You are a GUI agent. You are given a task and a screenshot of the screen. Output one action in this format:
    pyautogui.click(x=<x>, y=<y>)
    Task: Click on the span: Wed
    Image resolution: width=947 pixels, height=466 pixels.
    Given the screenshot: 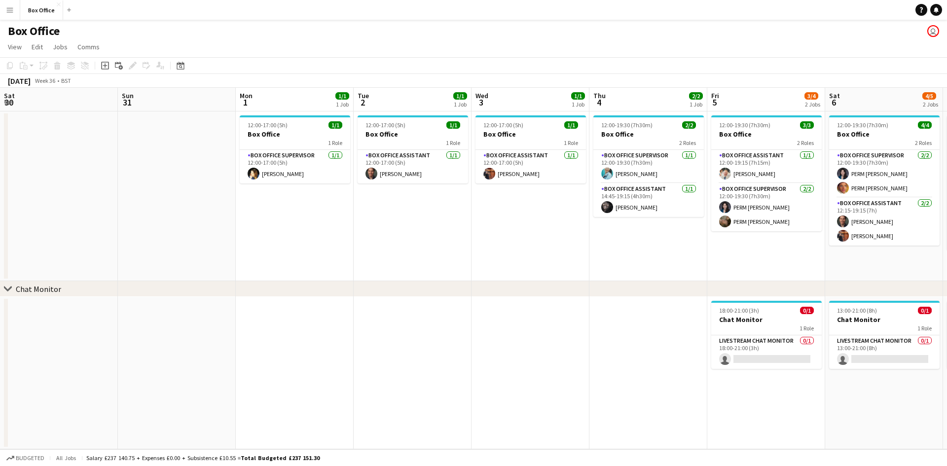 What is the action you would take?
    pyautogui.click(x=482, y=96)
    